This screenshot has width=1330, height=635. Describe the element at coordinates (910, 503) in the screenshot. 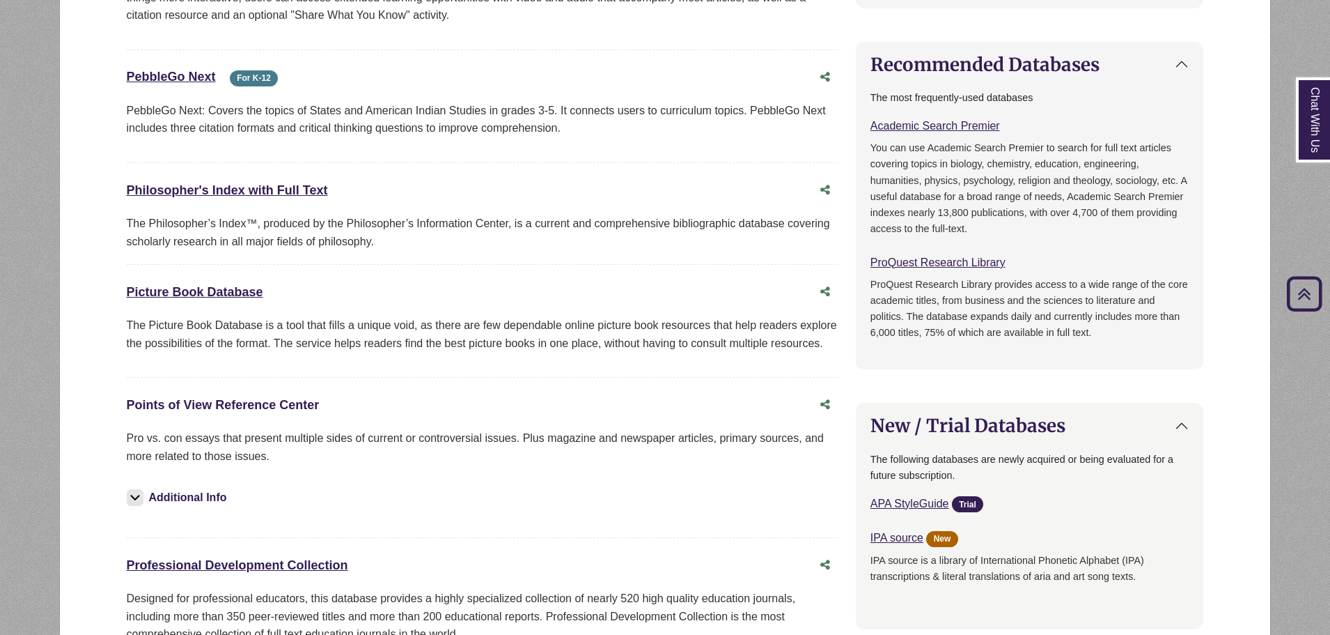

I see `a: APA StyleGuide` at that location.